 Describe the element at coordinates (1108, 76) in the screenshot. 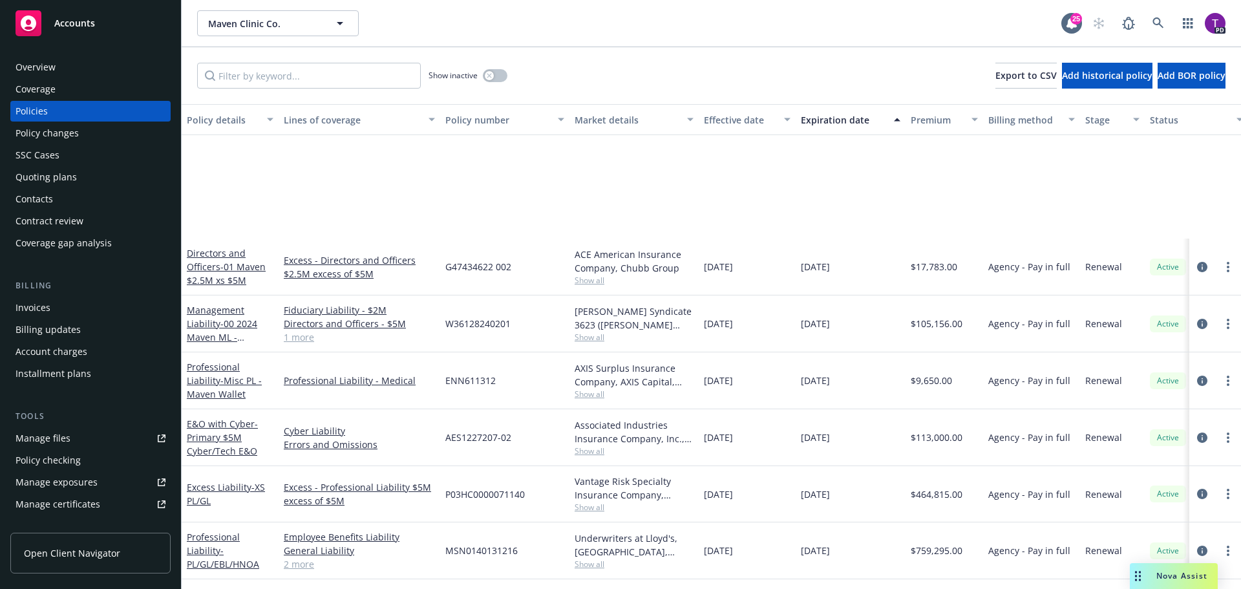

I see `button: Add historical policy` at that location.